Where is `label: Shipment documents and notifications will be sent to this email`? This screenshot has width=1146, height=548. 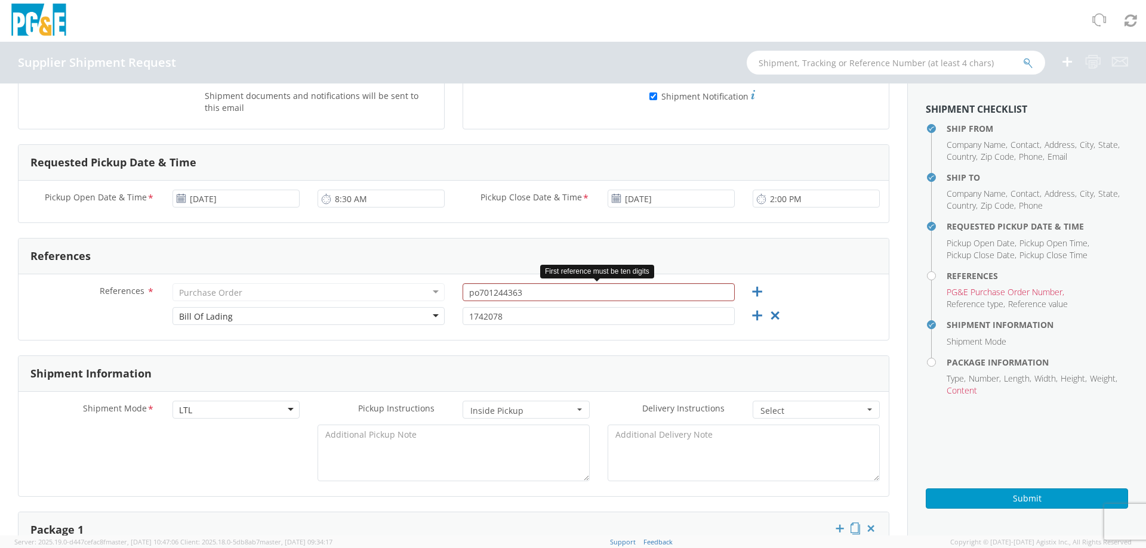
label: Shipment documents and notifications will be sent to this email is located at coordinates (320, 101).